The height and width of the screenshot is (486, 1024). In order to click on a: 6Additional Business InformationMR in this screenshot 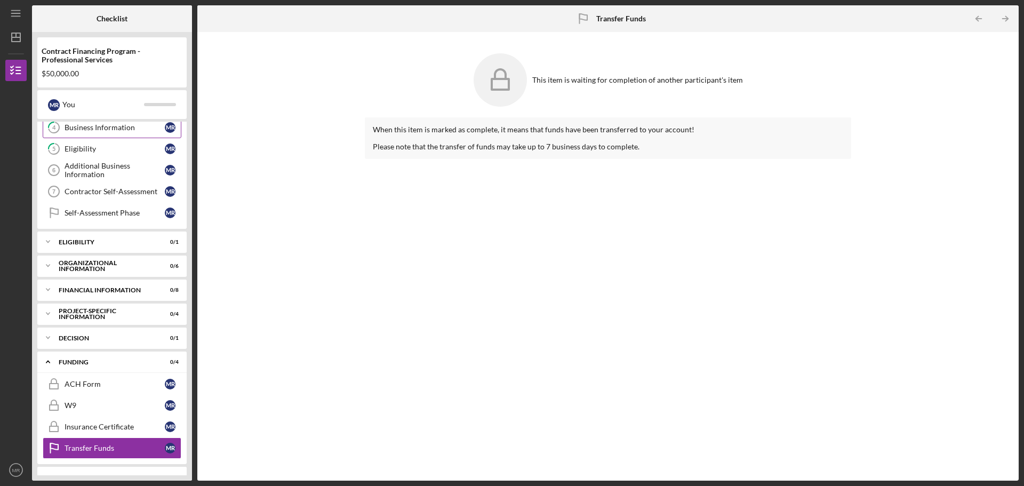, I will do `click(112, 170)`.